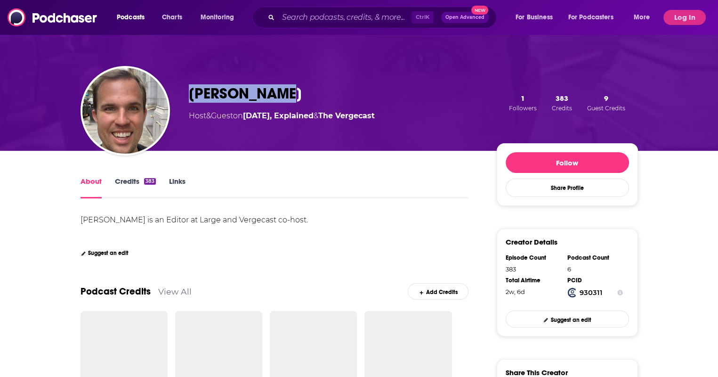  What do you see at coordinates (465, 17) in the screenshot?
I see `button: Open AdvancedNew` at bounding box center [465, 17].